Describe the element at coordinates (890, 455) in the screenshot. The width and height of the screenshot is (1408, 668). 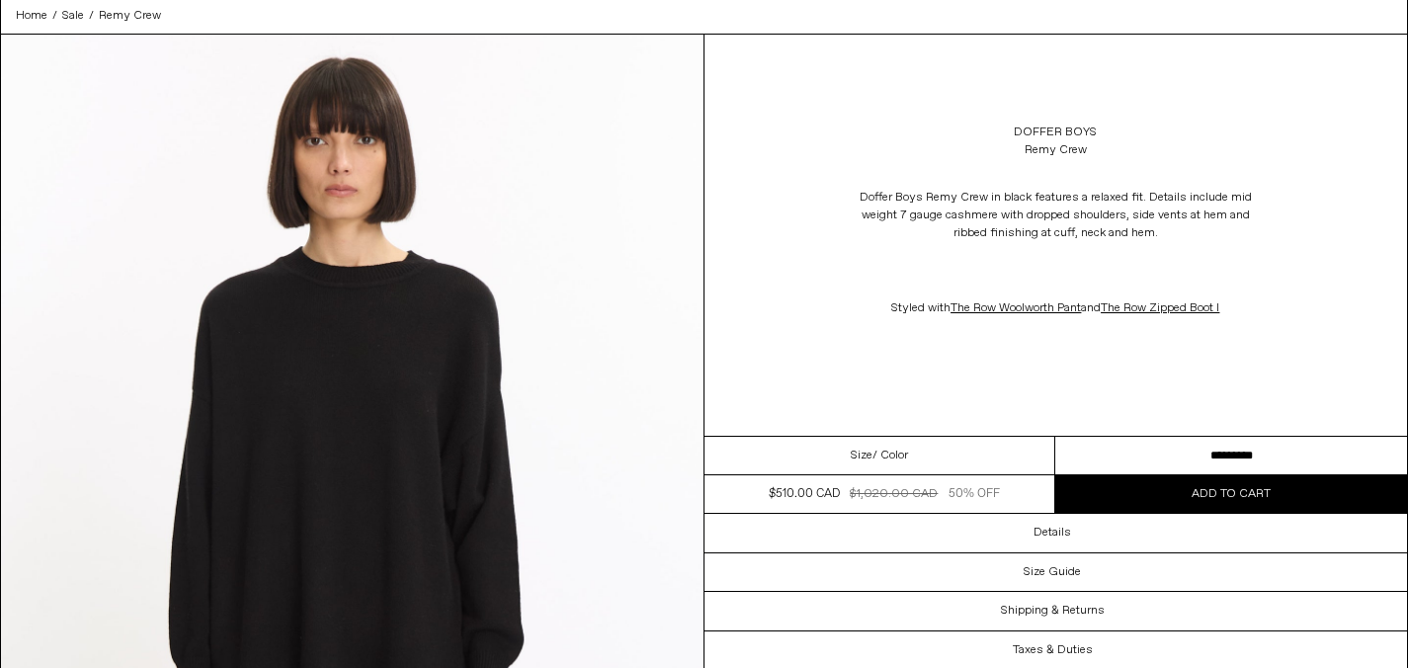
I see `span: / Color` at that location.